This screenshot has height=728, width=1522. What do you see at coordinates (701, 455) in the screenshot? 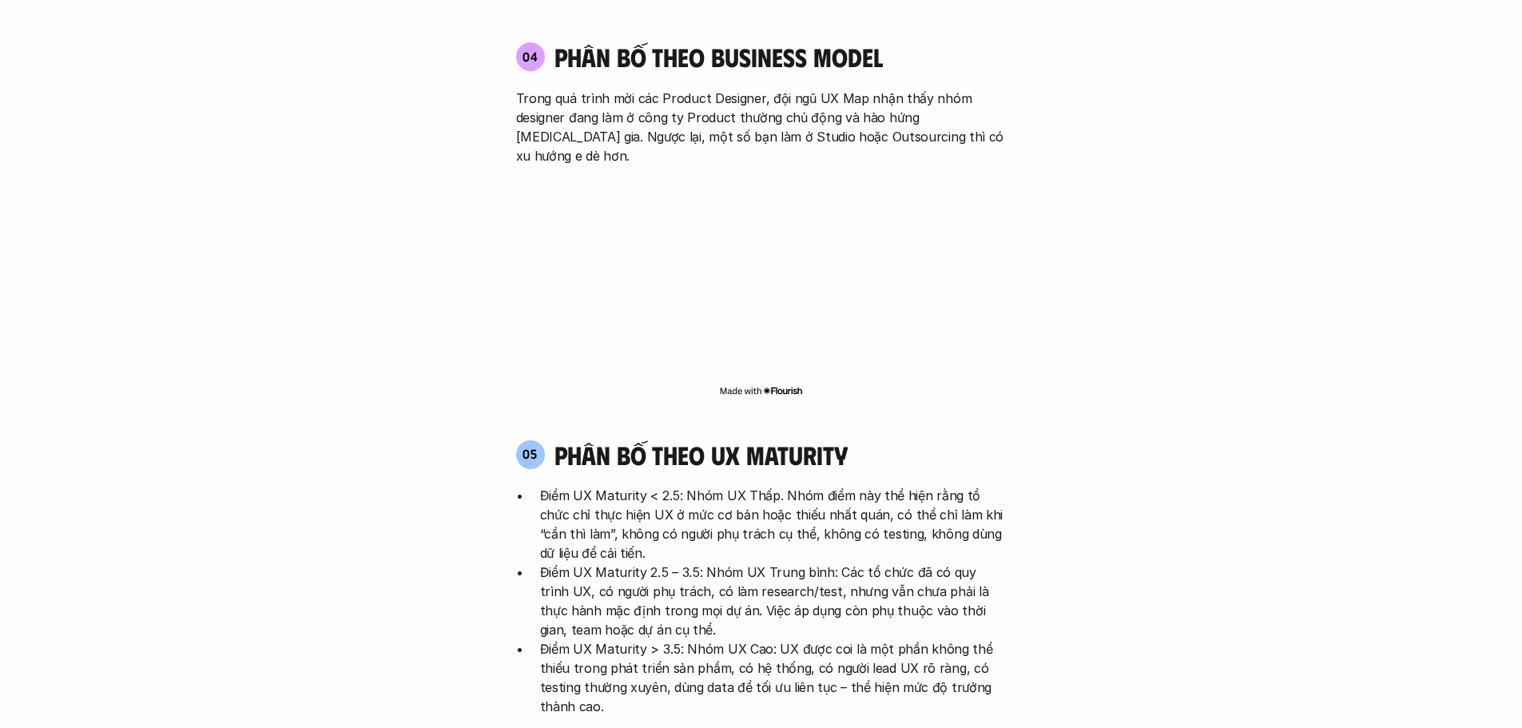
I see `h4: phân bố theo ux maturity` at bounding box center [701, 455].